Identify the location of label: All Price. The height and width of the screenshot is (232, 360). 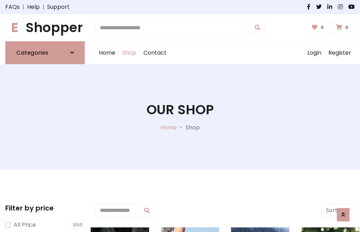
(25, 224).